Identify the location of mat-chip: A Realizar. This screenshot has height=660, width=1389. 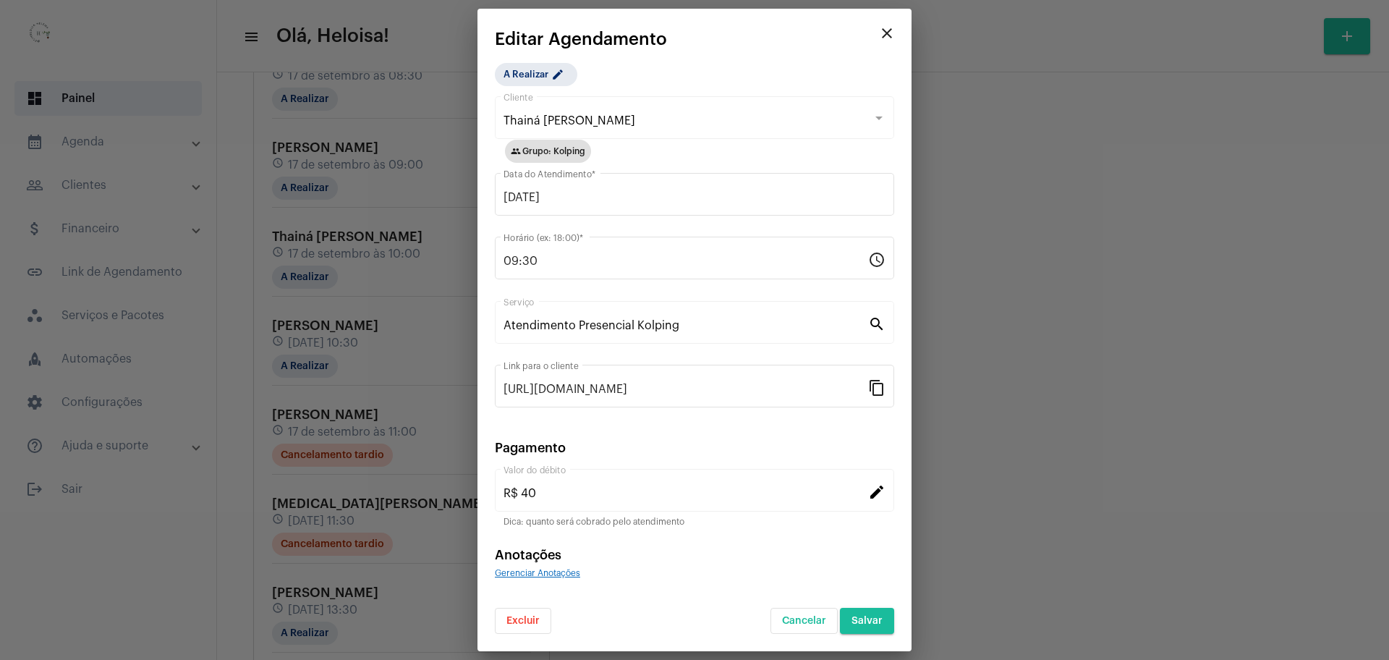
(536, 74).